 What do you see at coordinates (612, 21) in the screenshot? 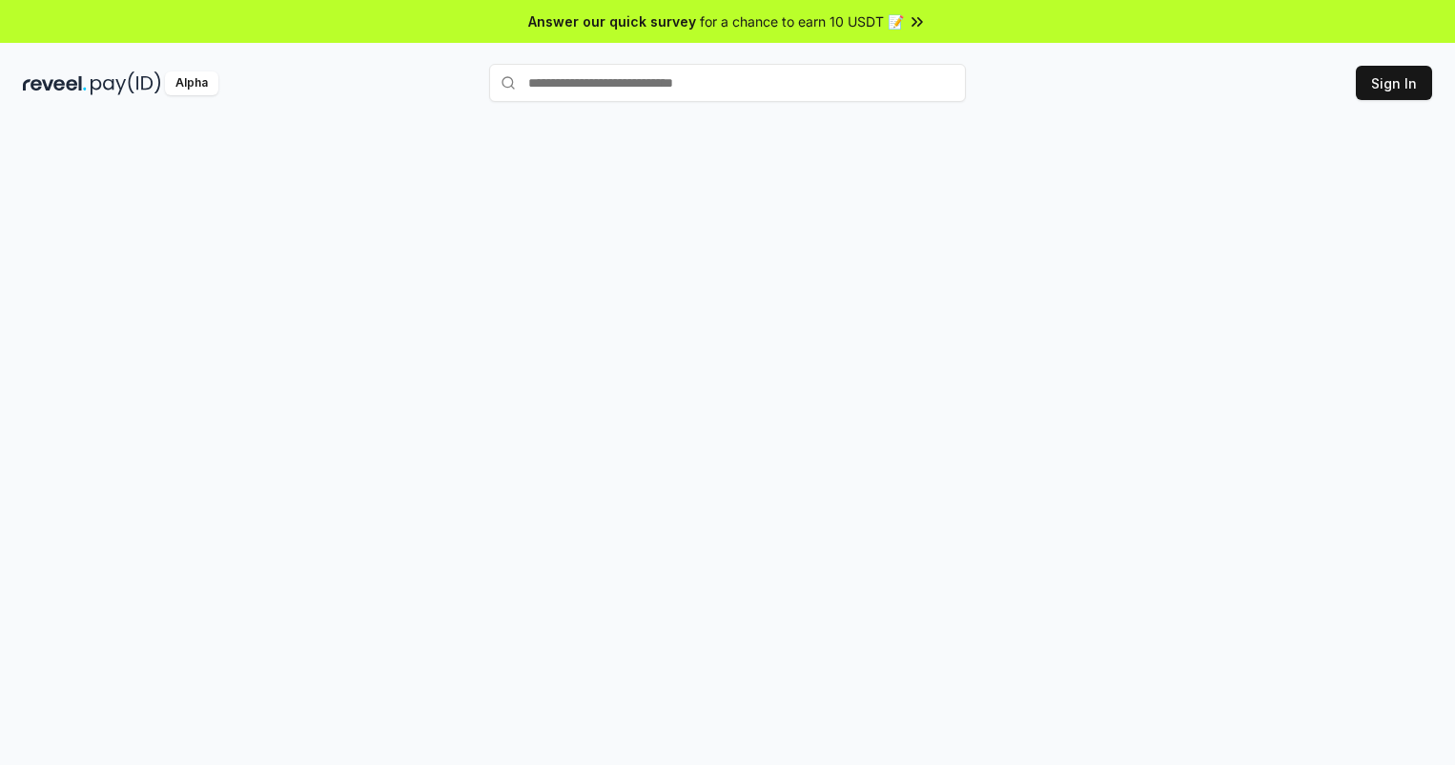
I see `span: Answer our quick survey` at bounding box center [612, 21].